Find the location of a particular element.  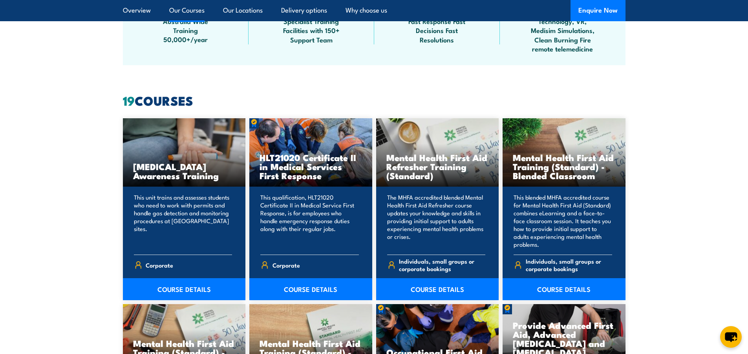

strong: 19 is located at coordinates (129, 100).